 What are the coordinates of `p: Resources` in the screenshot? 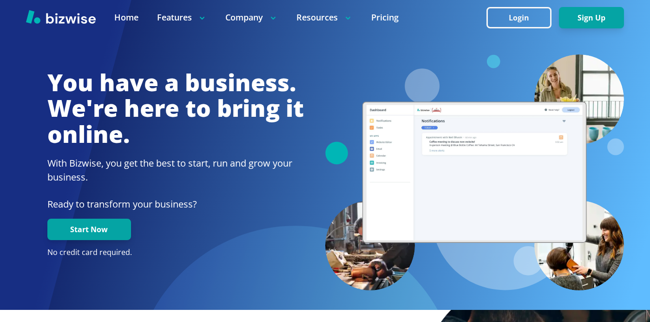 It's located at (325, 17).